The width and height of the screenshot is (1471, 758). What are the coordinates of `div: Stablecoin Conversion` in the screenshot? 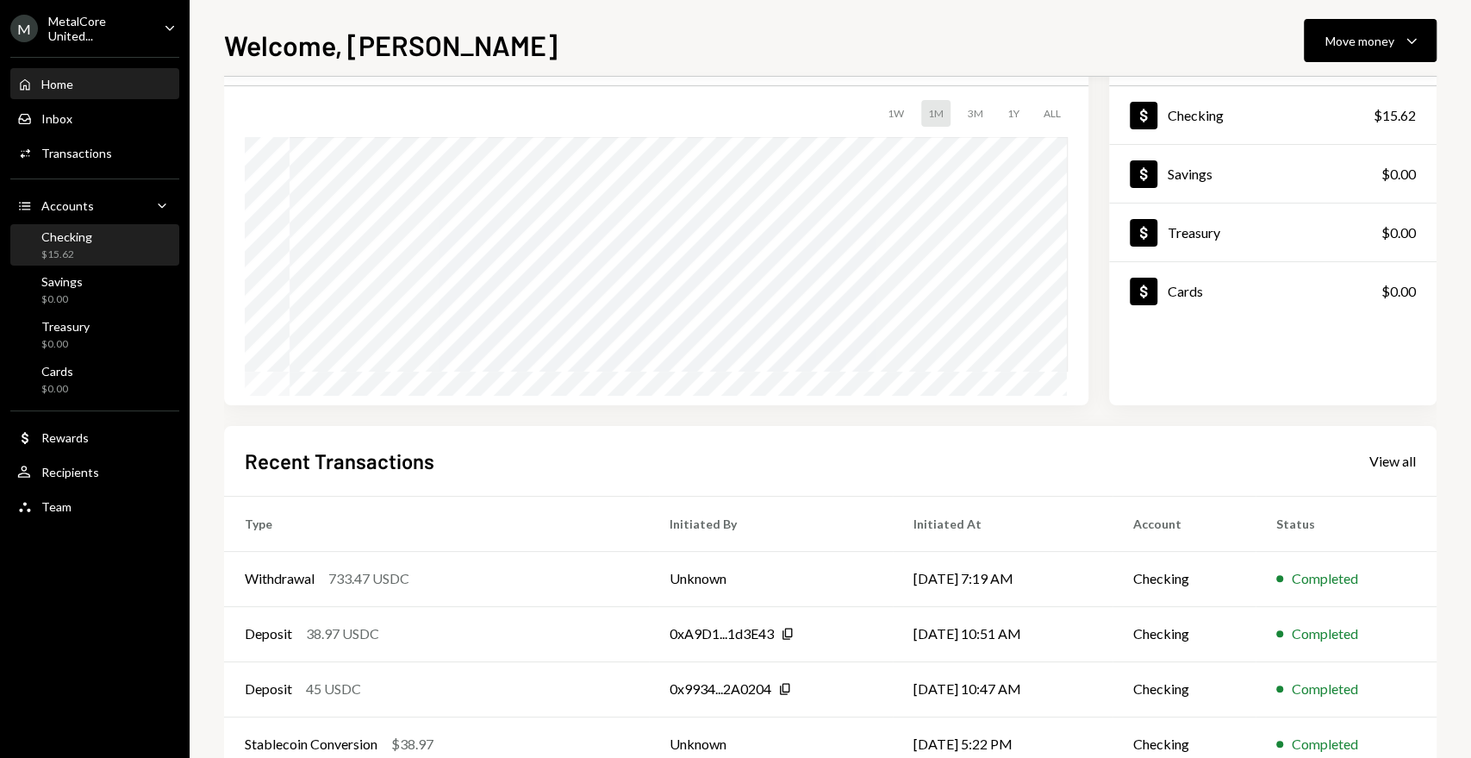 It's located at (311, 744).